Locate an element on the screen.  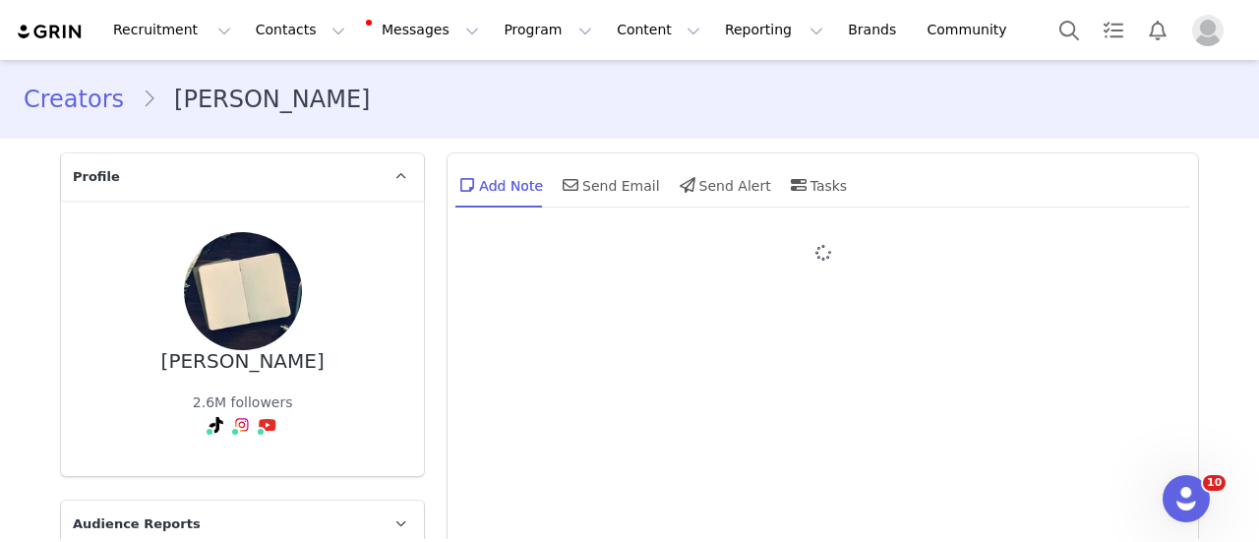
button: Notifications is located at coordinates (1157, 29).